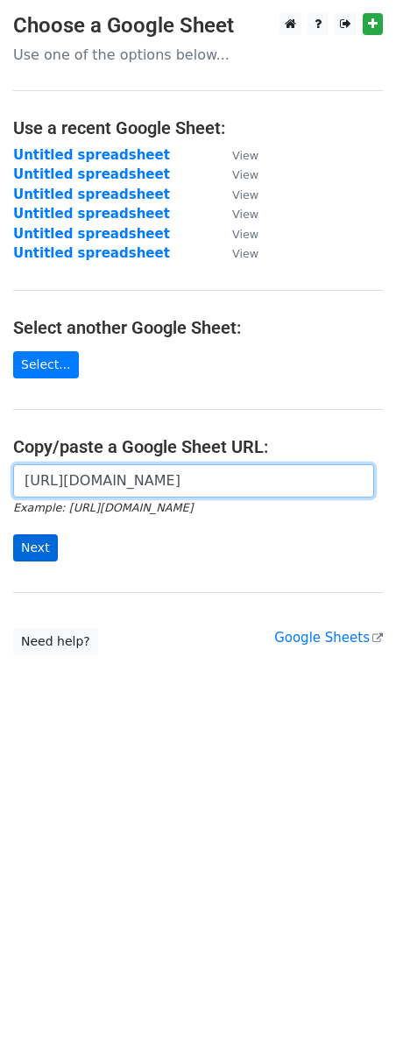 Image resolution: width=396 pixels, height=1052 pixels. What do you see at coordinates (352, 1010) in the screenshot?
I see `div: Chat Widget` at bounding box center [352, 1010].